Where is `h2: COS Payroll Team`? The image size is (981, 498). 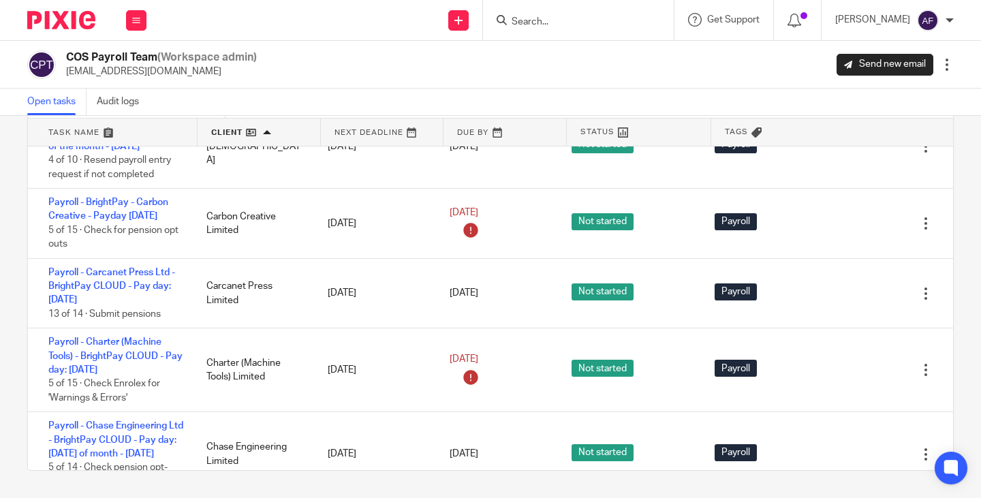
h2: COS Payroll Team is located at coordinates (162, 57).